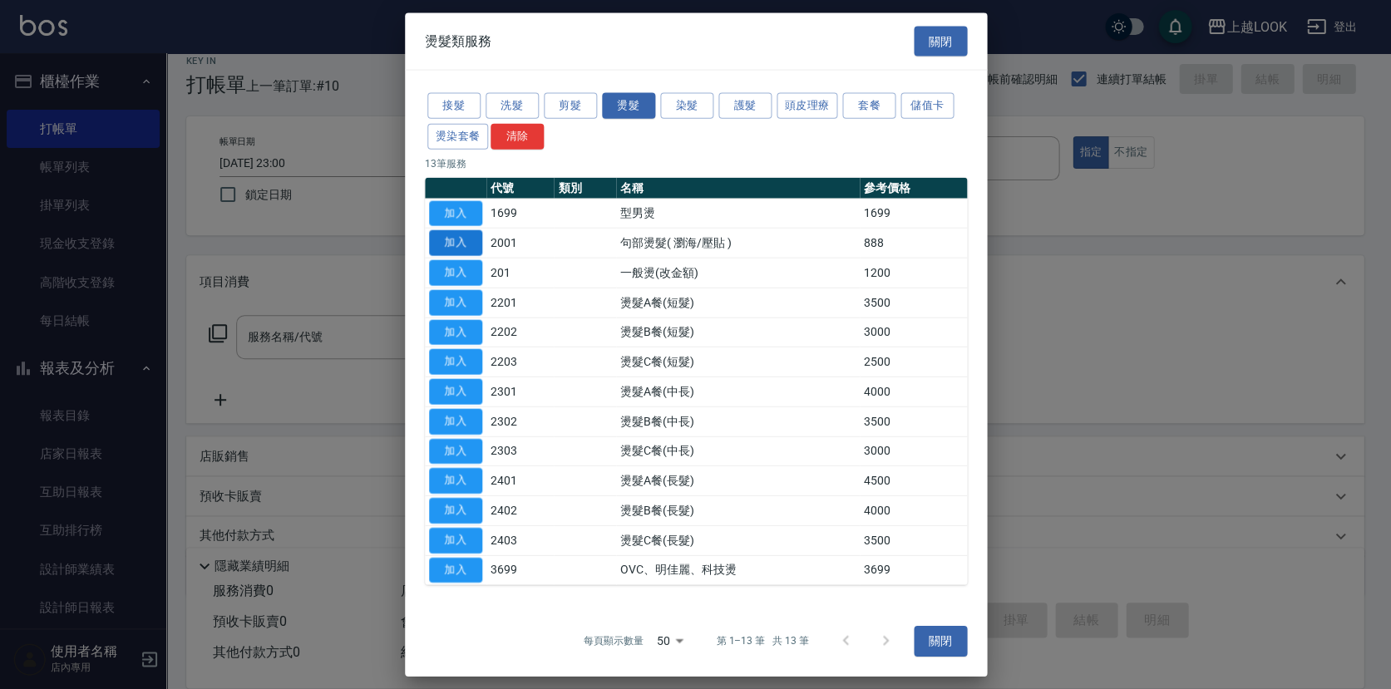 The height and width of the screenshot is (689, 1391). What do you see at coordinates (737, 421) in the screenshot?
I see `td: 燙髮B餐(中長)` at bounding box center [737, 421].